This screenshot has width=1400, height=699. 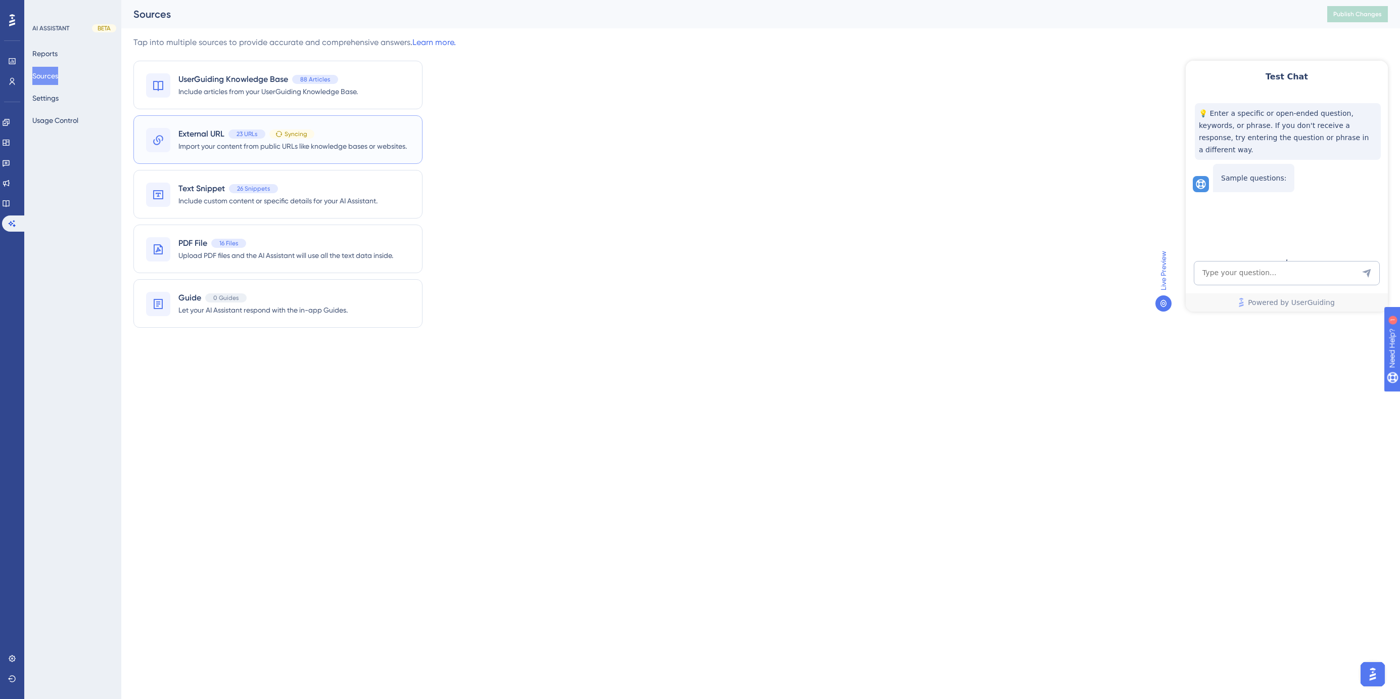 What do you see at coordinates (181, 212) in the screenshot?
I see `div: Send Message` at bounding box center [181, 212].